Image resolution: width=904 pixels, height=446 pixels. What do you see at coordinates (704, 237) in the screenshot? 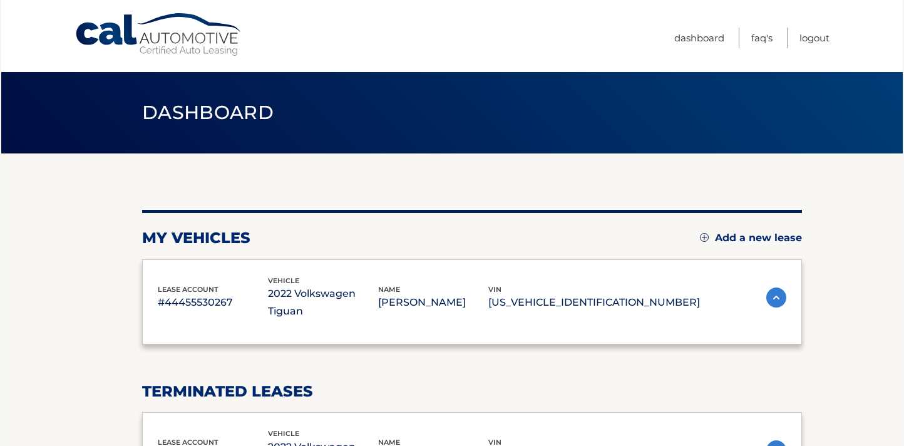
I see `img: add.svg` at bounding box center [704, 237].